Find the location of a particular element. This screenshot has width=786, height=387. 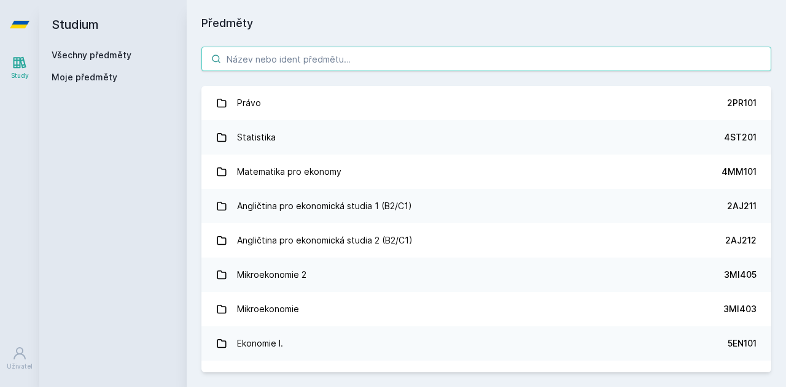

div: 4ST201 is located at coordinates (740, 138).